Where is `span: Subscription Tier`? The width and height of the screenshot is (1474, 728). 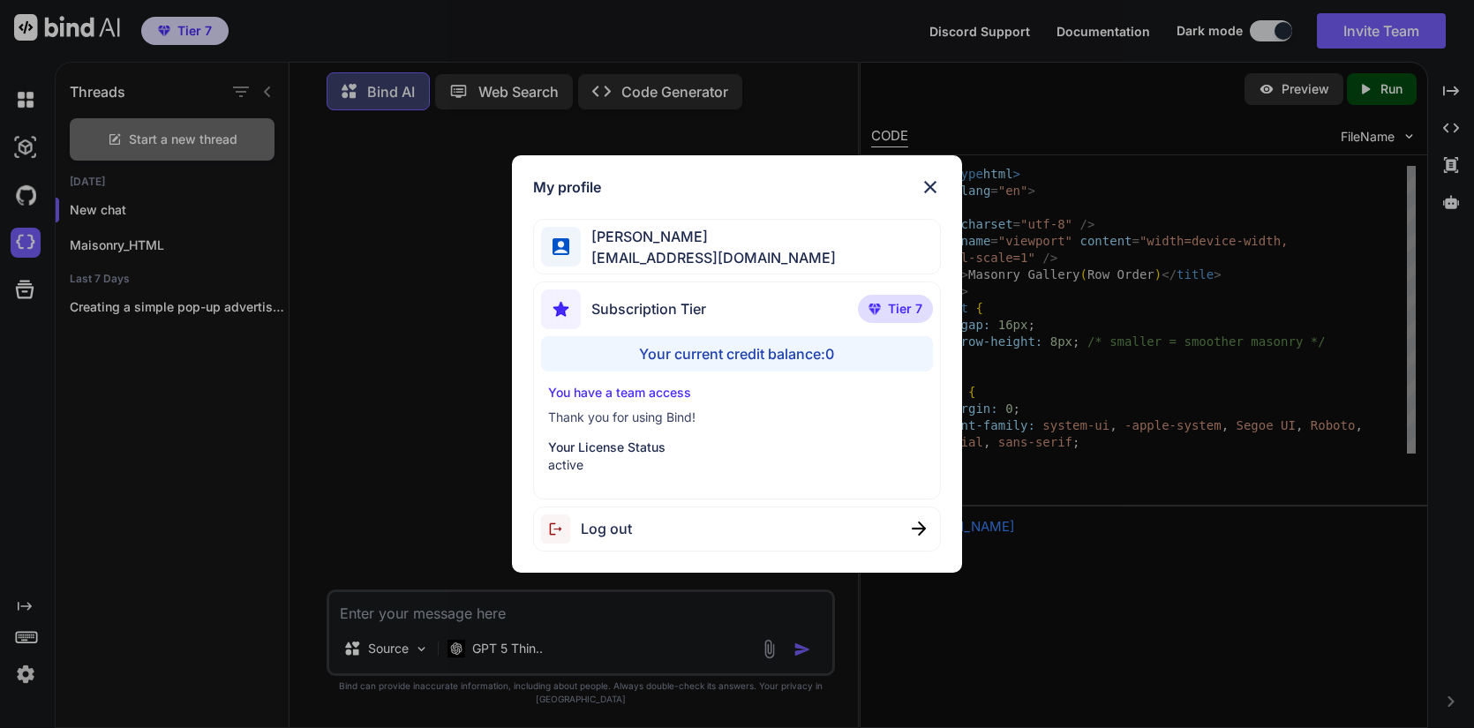 span: Subscription Tier is located at coordinates (649, 309).